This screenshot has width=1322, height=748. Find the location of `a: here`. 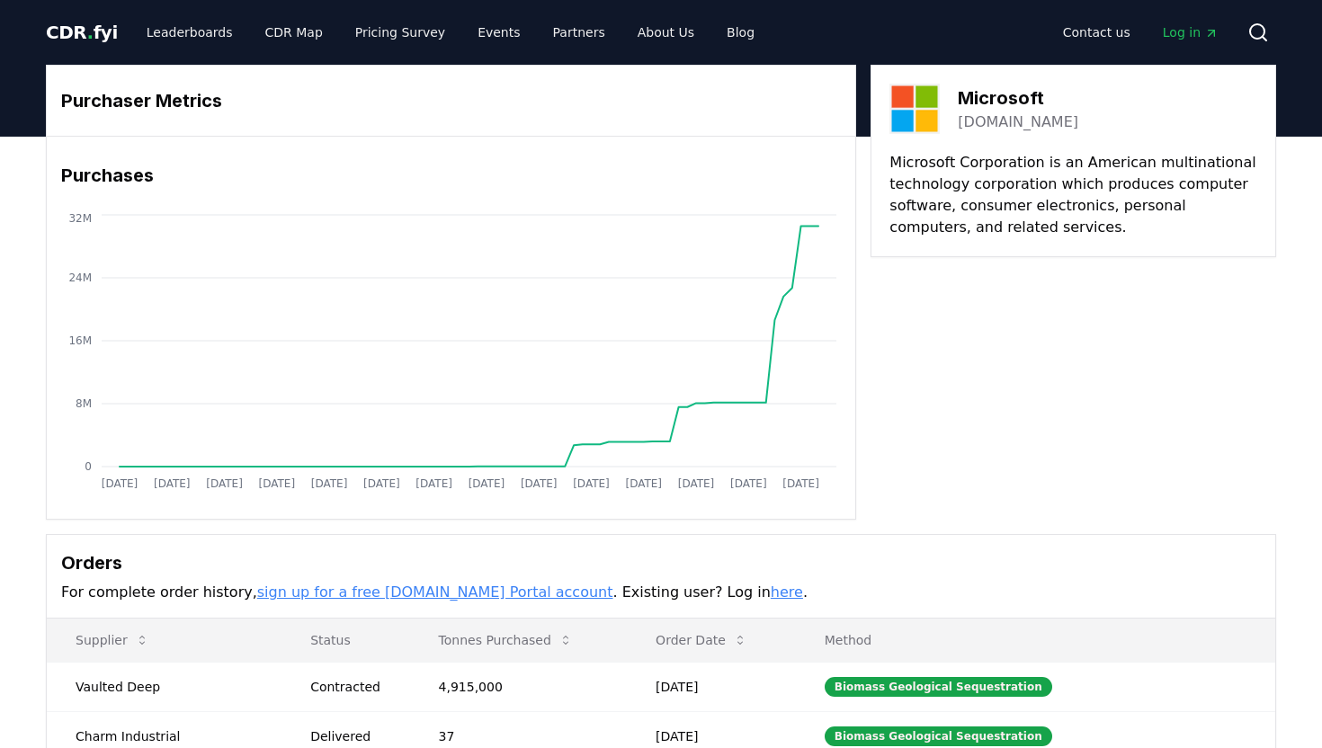

a: here is located at coordinates (787, 592).